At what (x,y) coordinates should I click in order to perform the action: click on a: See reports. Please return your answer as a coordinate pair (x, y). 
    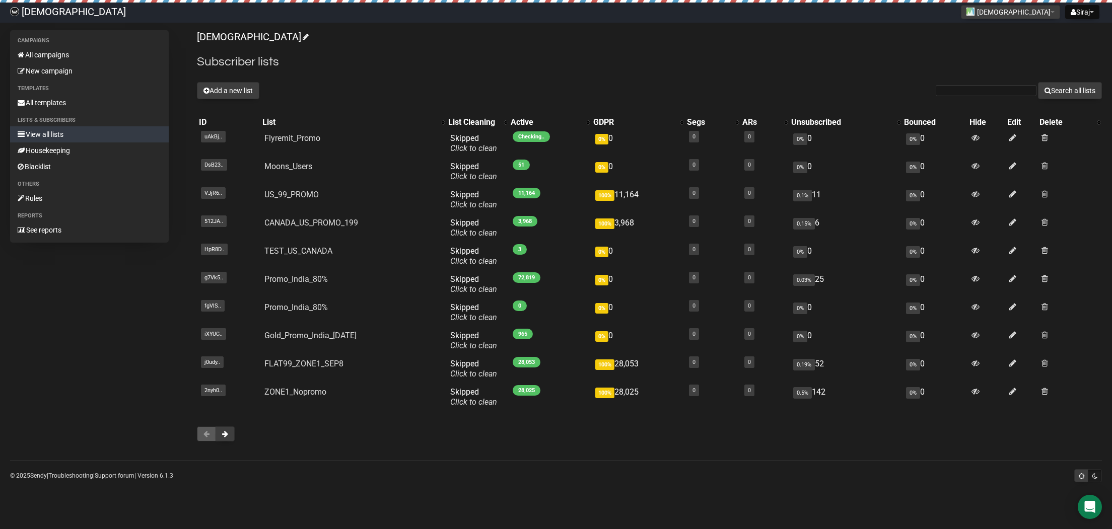
    Looking at the image, I should click on (89, 230).